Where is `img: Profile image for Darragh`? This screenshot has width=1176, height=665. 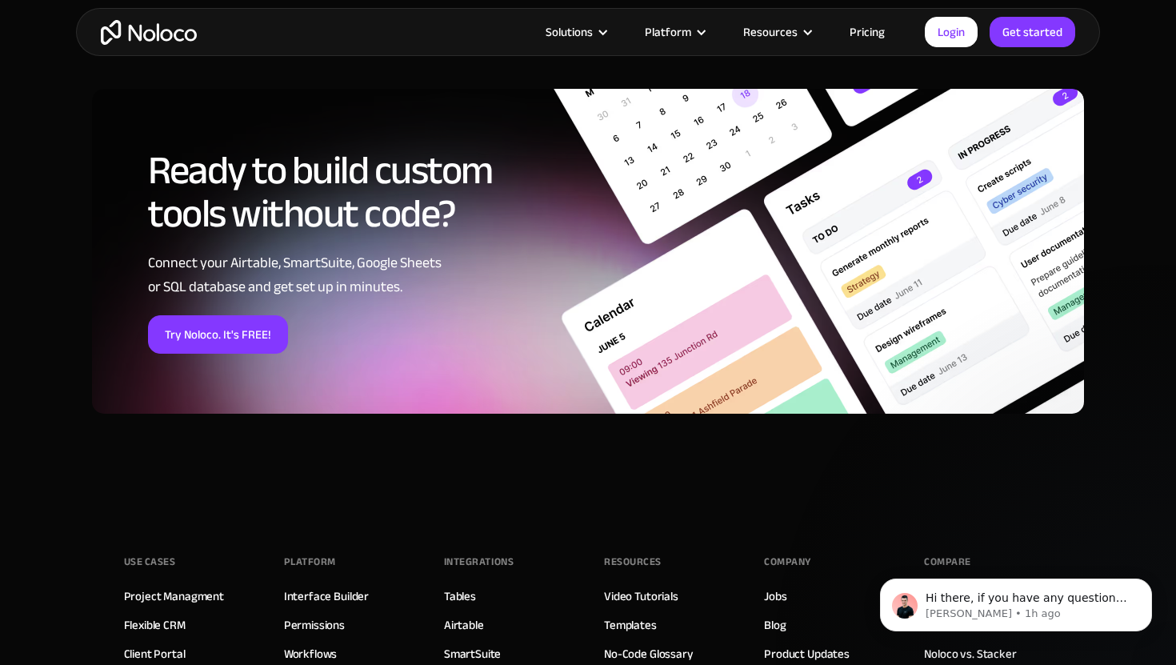
img: Profile image for Darragh is located at coordinates (49, 61).